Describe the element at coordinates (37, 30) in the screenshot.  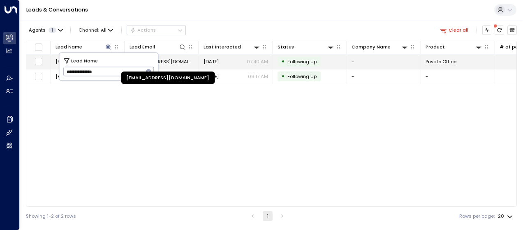
I see `span: Agents` at that location.